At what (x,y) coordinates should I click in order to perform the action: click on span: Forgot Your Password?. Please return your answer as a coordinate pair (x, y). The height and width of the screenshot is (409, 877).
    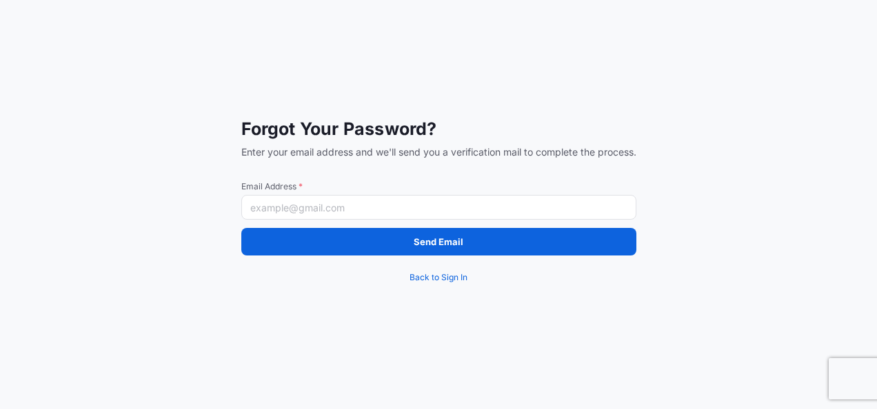
    Looking at the image, I should click on (438, 129).